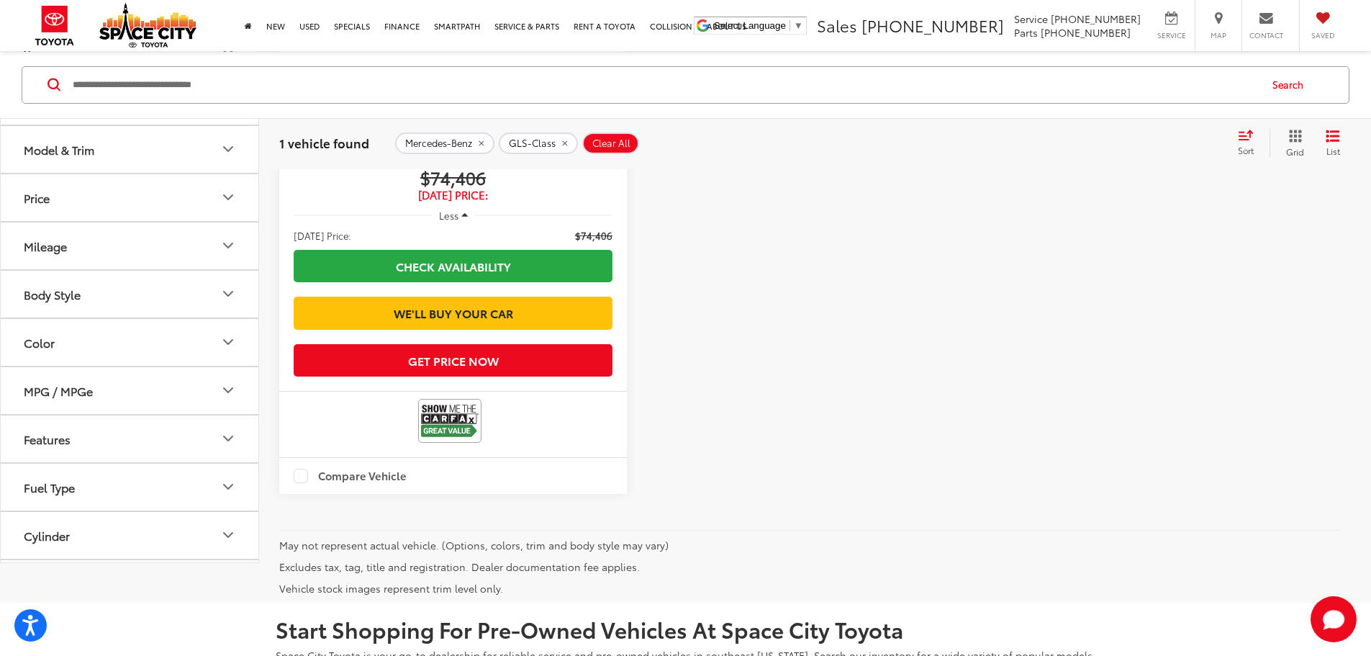 The height and width of the screenshot is (656, 1371). Describe the element at coordinates (1334, 619) in the screenshot. I see `button: Toggle Chat Window` at that location.